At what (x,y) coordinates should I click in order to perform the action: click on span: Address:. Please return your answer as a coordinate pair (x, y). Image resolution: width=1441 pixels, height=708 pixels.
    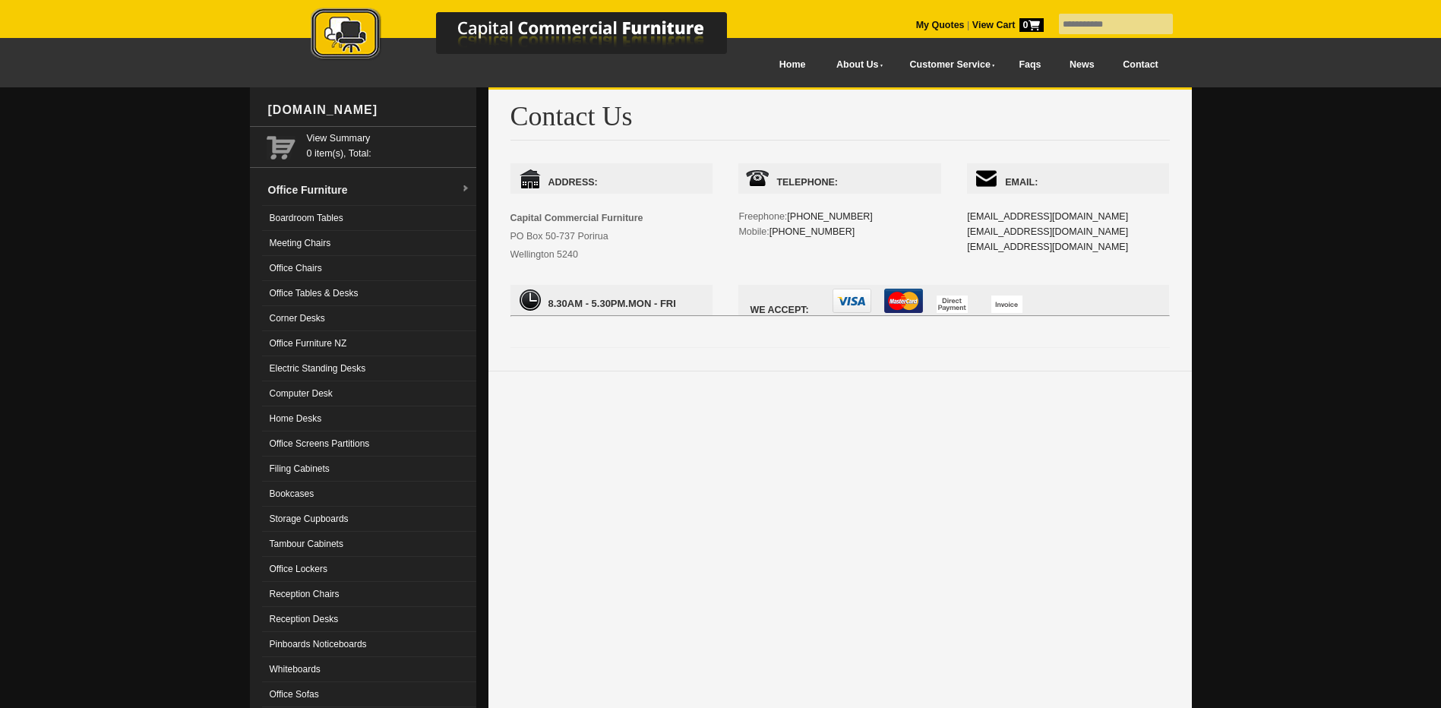
    Looking at the image, I should click on (612, 179).